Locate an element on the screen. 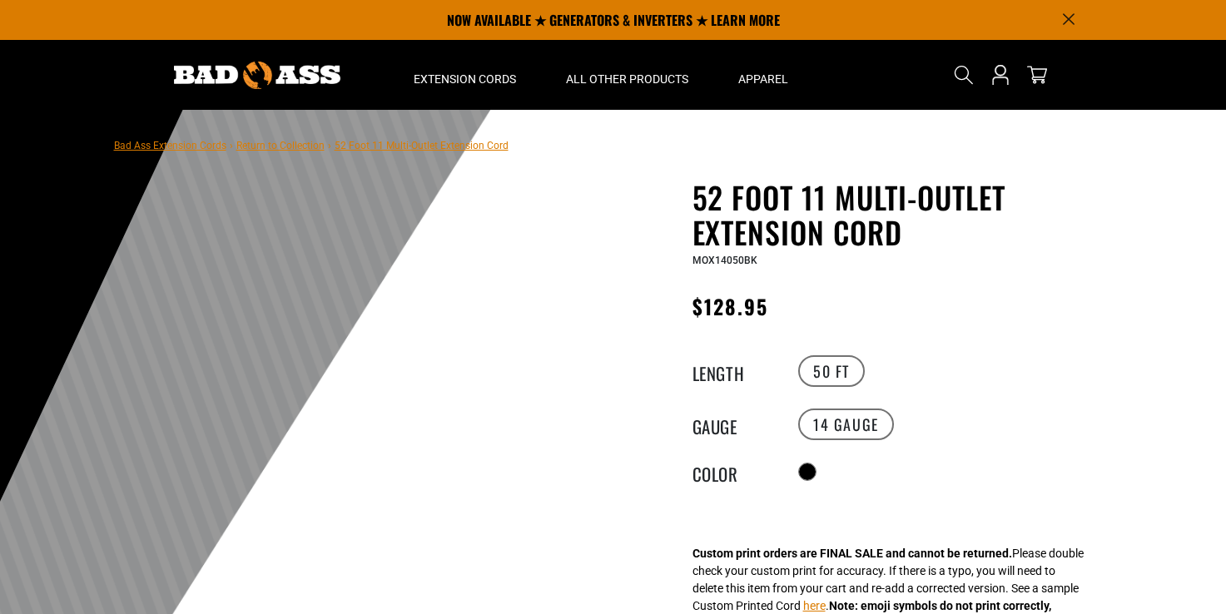 This screenshot has width=1226, height=614. span: Extension Cords is located at coordinates (464, 79).